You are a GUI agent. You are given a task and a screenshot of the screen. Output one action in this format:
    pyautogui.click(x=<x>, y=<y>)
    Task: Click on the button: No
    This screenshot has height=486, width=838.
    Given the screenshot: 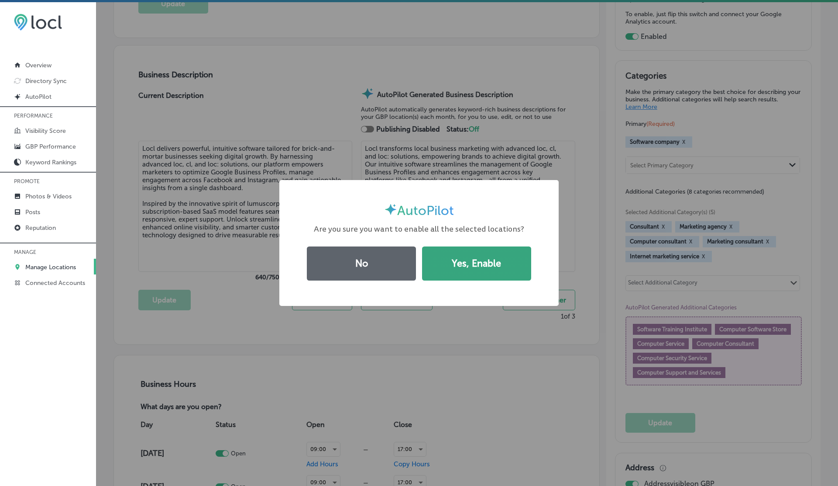 What is the action you would take?
    pyautogui.click(x=362, y=263)
    